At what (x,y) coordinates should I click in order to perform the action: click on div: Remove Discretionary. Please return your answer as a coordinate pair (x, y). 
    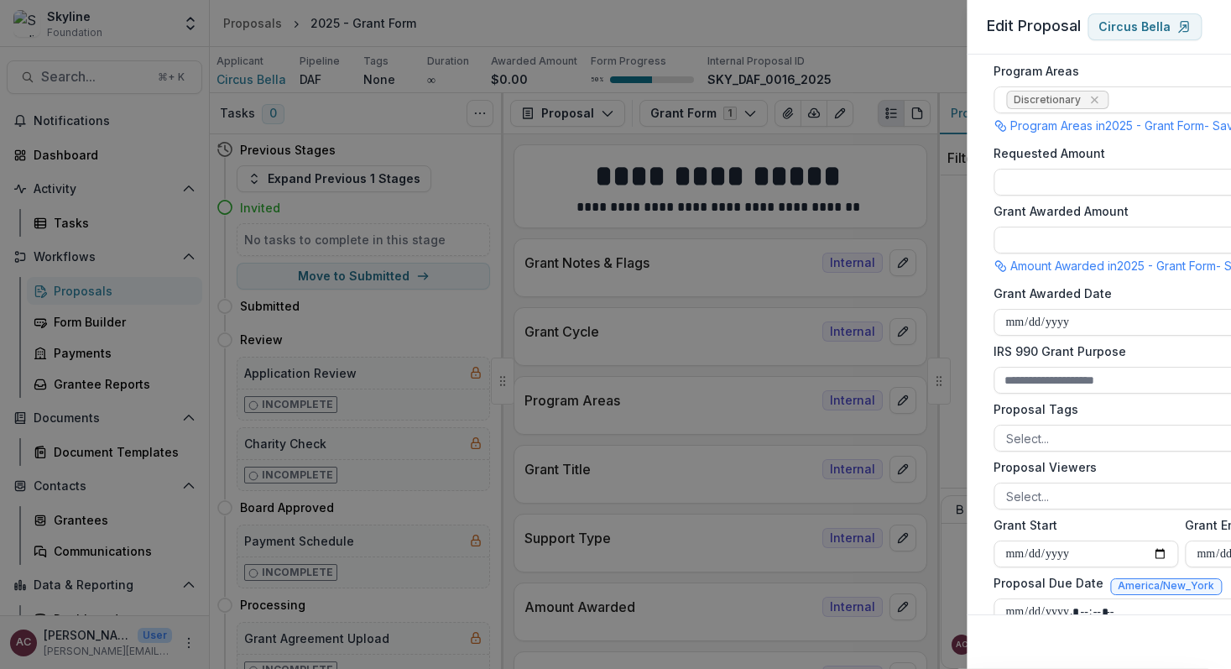
    Looking at the image, I should click on (1094, 100).